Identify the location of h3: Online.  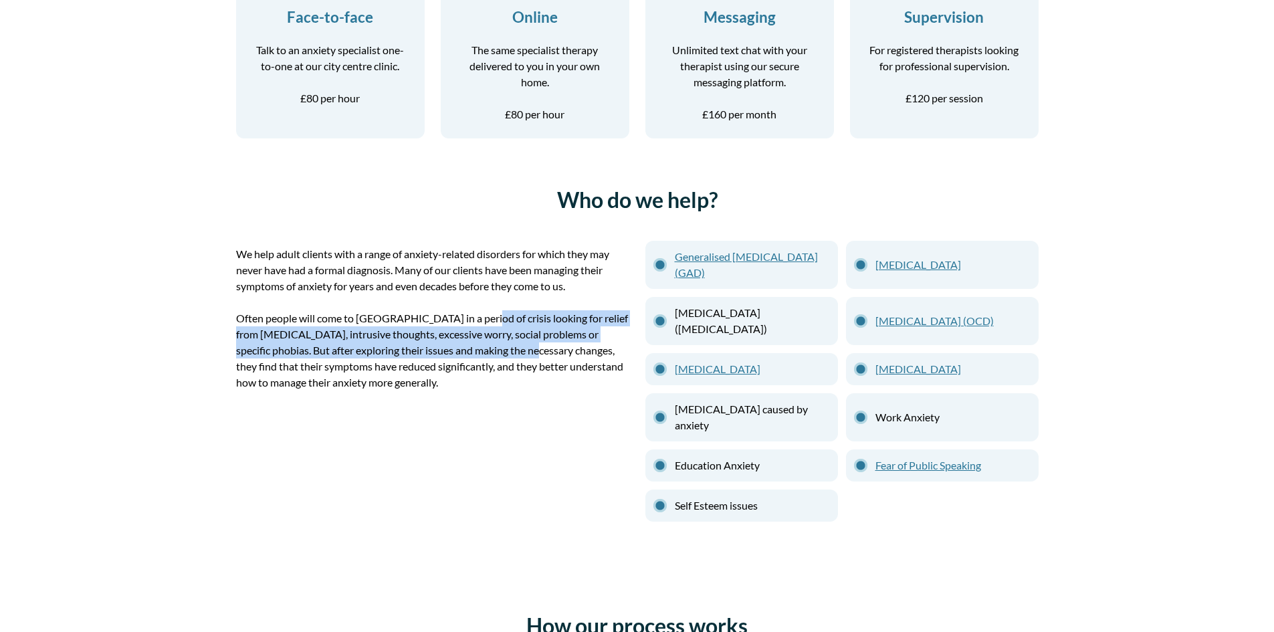
(535, 17).